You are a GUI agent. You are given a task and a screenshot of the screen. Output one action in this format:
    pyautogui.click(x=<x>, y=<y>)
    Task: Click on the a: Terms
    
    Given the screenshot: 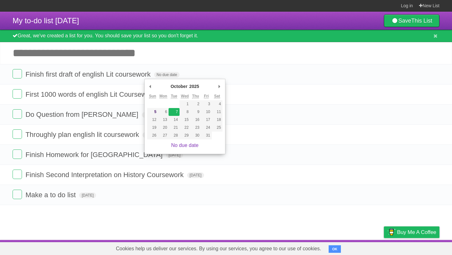 What is the action you would take?
    pyautogui.click(x=362, y=248)
    